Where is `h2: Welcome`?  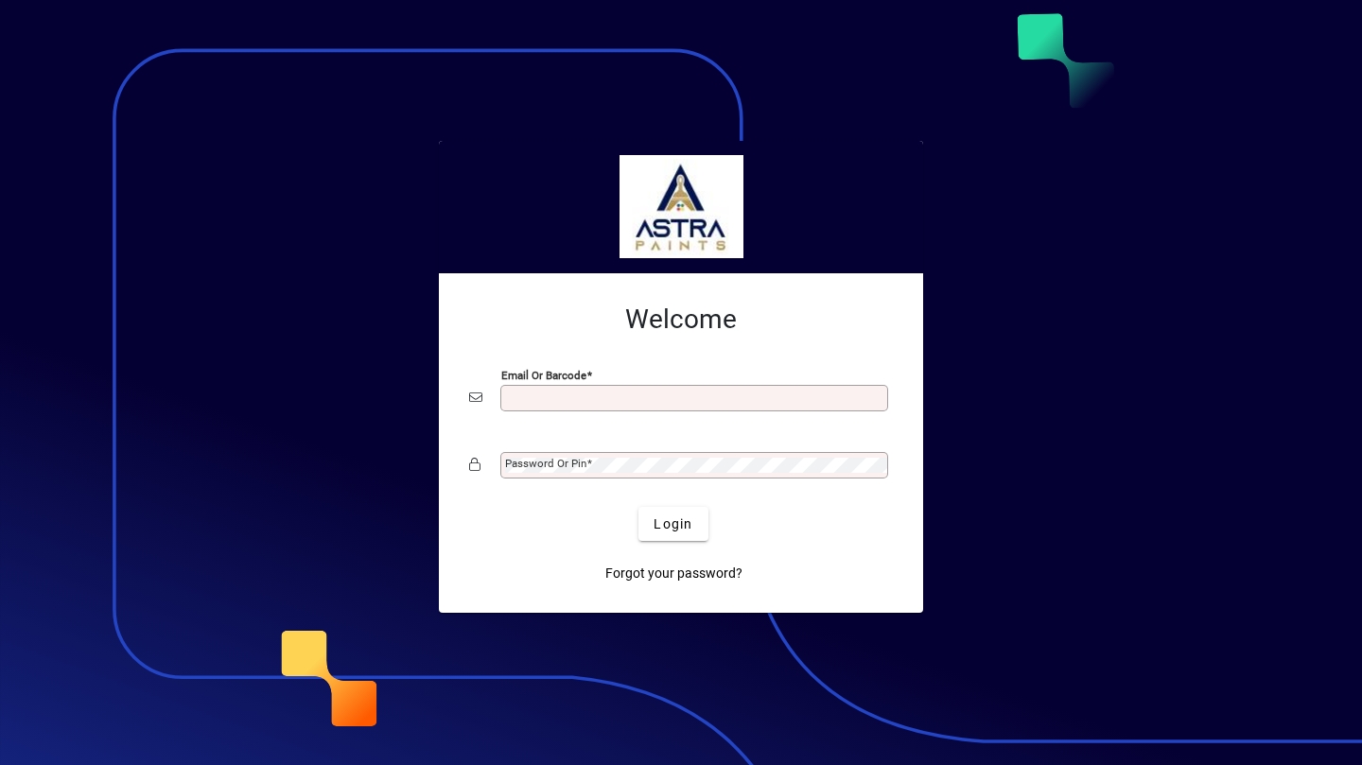 h2: Welcome is located at coordinates (681, 320).